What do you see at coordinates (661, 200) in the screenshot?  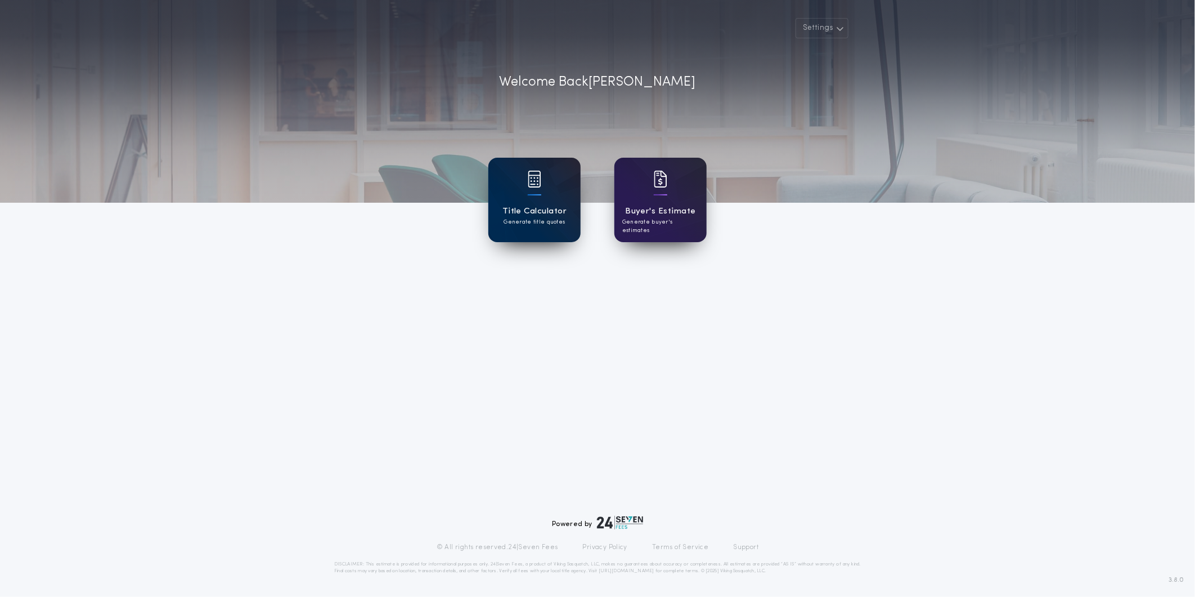 I see `a: card iconBuyer's EstimateGenerate buyer's estimates` at bounding box center [661, 200].